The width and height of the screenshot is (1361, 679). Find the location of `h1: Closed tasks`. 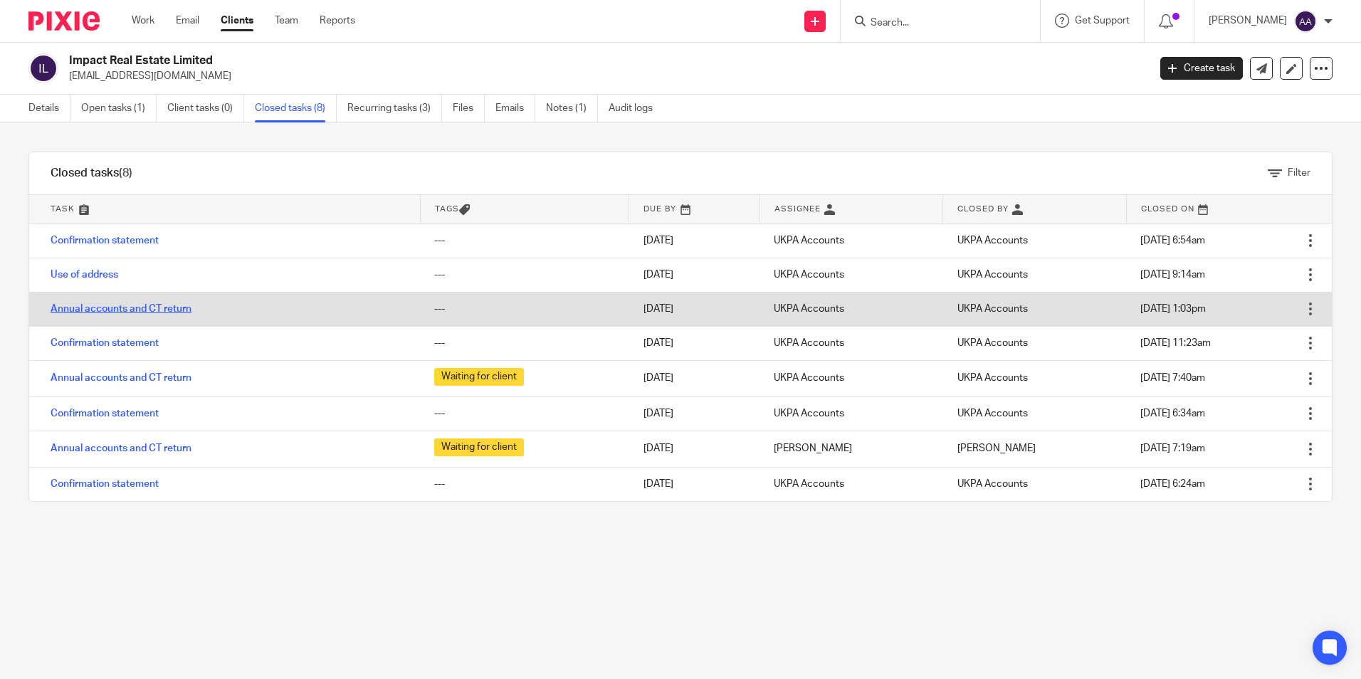

h1: Closed tasks is located at coordinates (91, 173).